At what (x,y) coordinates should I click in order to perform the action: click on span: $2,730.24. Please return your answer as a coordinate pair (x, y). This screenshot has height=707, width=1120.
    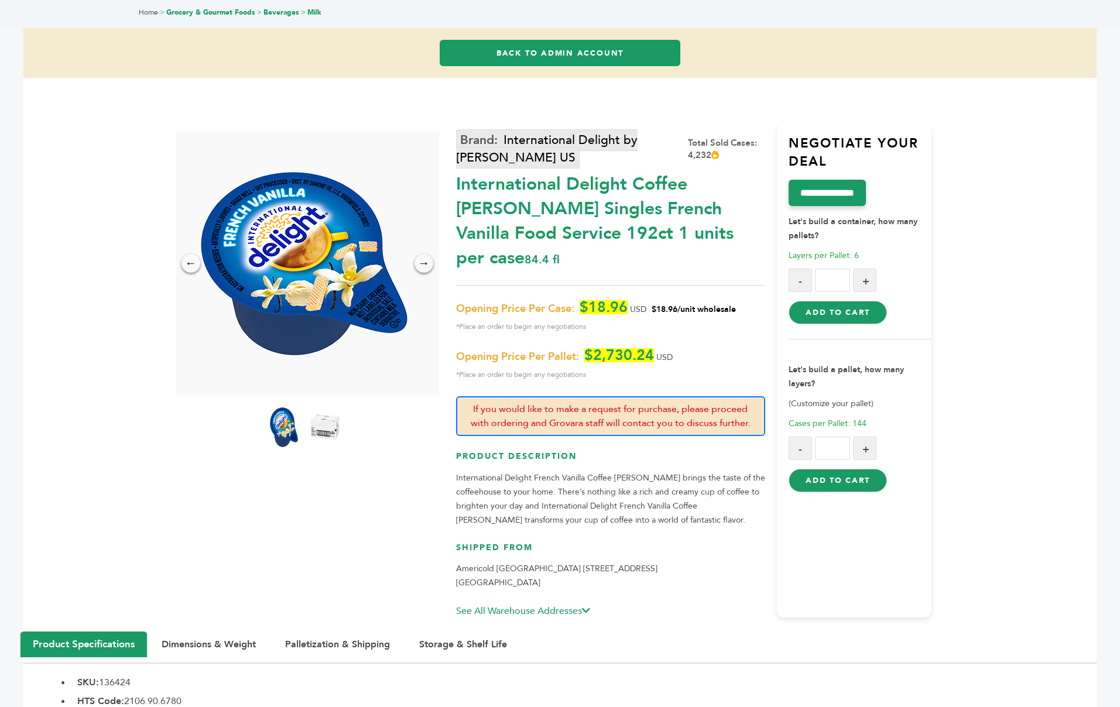
    Looking at the image, I should click on (619, 355).